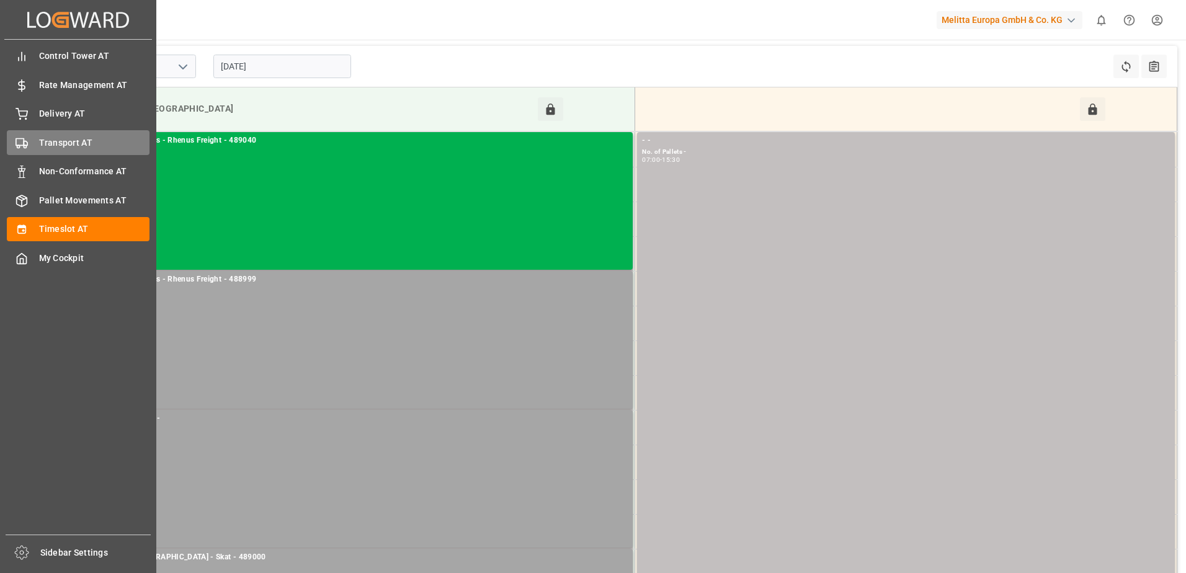 The height and width of the screenshot is (573, 1186). Describe the element at coordinates (94, 113) in the screenshot. I see `span: Delivery AT` at that location.